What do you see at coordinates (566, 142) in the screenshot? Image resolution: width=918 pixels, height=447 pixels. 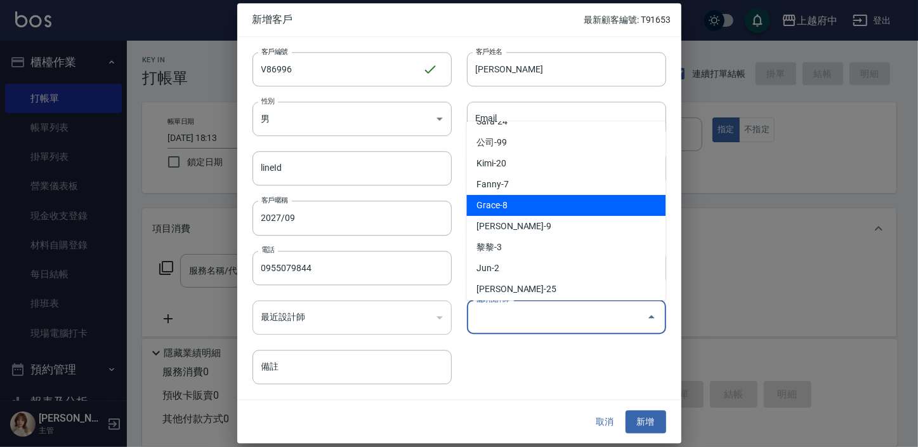 I see `li: 公司-99` at bounding box center [566, 142].